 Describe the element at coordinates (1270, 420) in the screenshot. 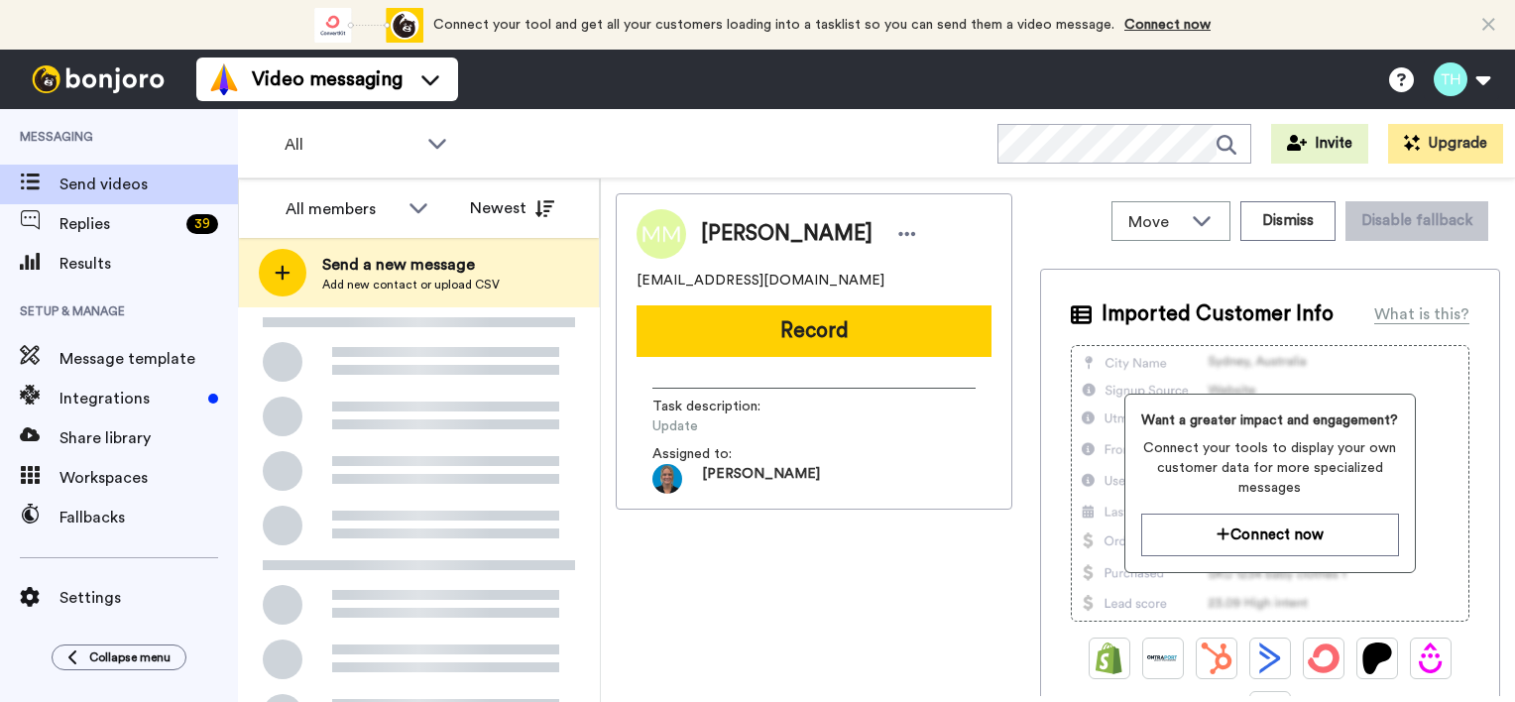

I see `span: Want a greater impact and engagement?` at that location.